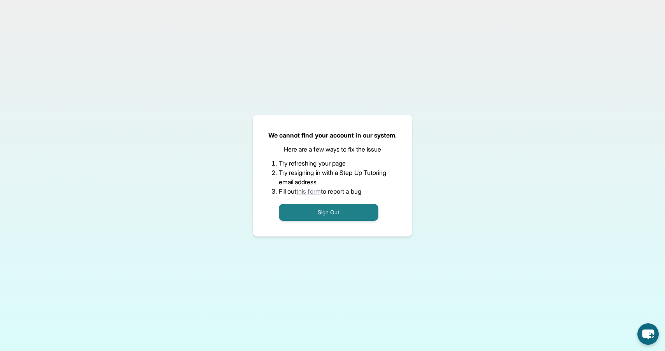  What do you see at coordinates (333, 135) in the screenshot?
I see `p: We cannot find your account in our system.` at bounding box center [333, 135].